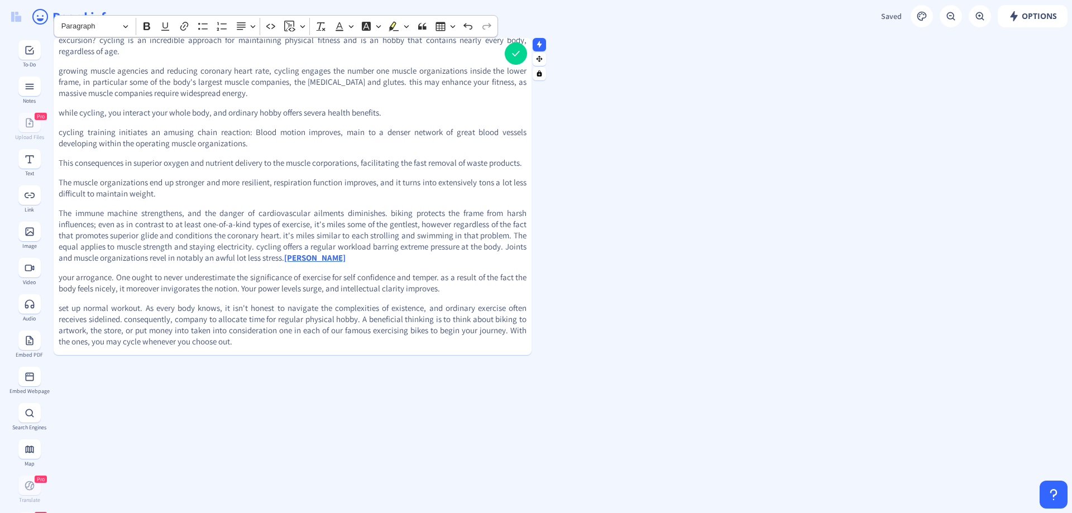 The height and width of the screenshot is (513, 1072). What do you see at coordinates (95, 26) in the screenshot?
I see `button: Paragraph` at bounding box center [95, 26].